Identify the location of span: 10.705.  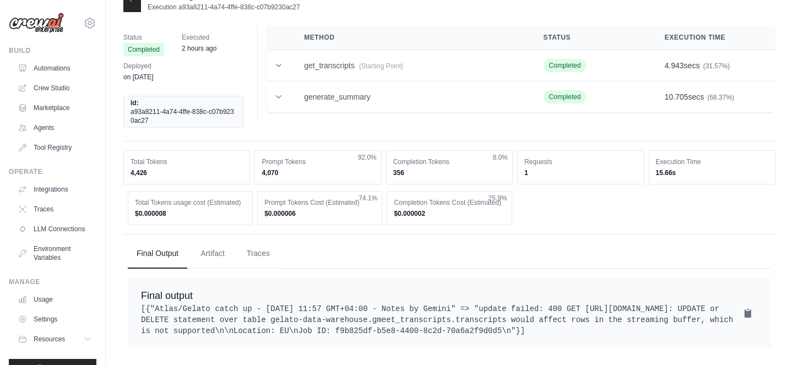
(677, 97).